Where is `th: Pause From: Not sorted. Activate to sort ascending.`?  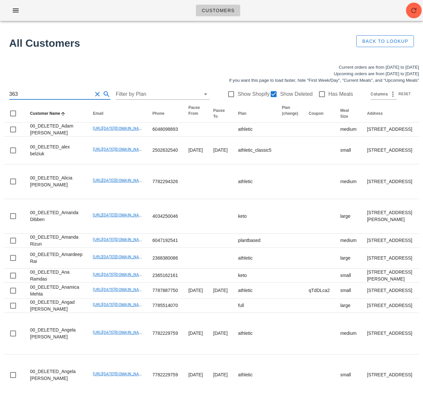
th: Pause From: Not sorted. Activate to sort ascending. is located at coordinates (196, 114).